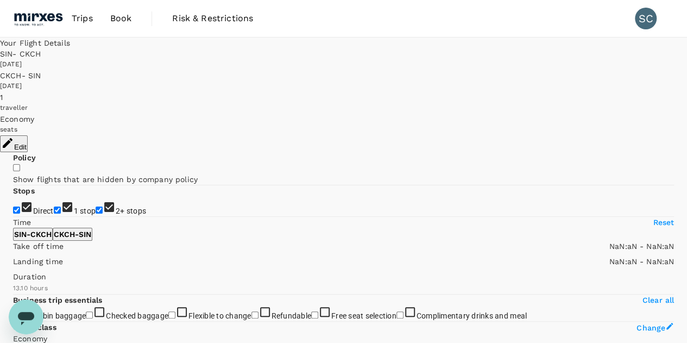  What do you see at coordinates (651, 328) in the screenshot?
I see `span: Change` at bounding box center [651, 328].